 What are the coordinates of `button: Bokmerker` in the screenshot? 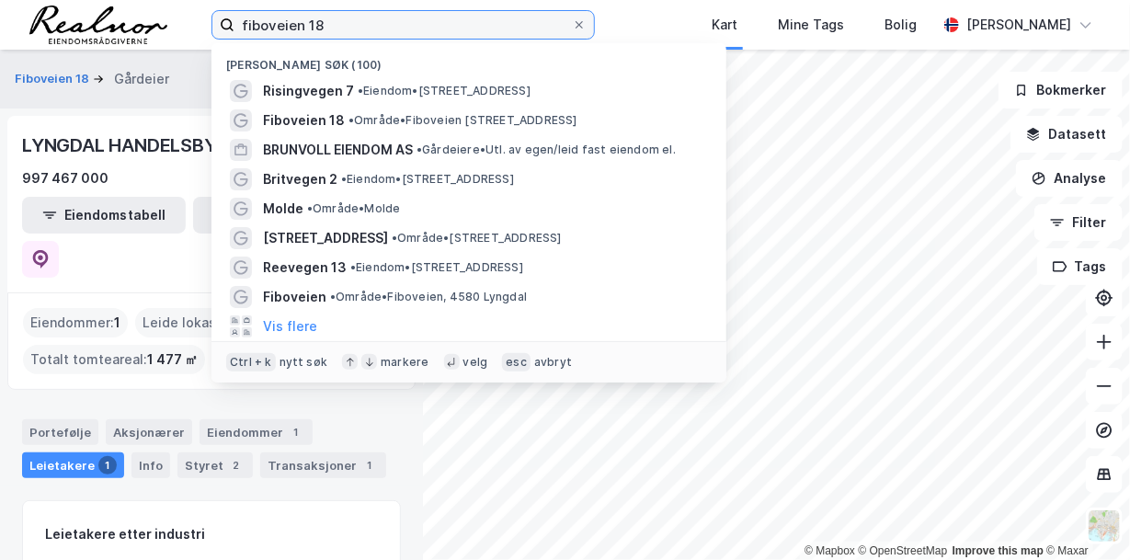 It's located at (1060, 90).